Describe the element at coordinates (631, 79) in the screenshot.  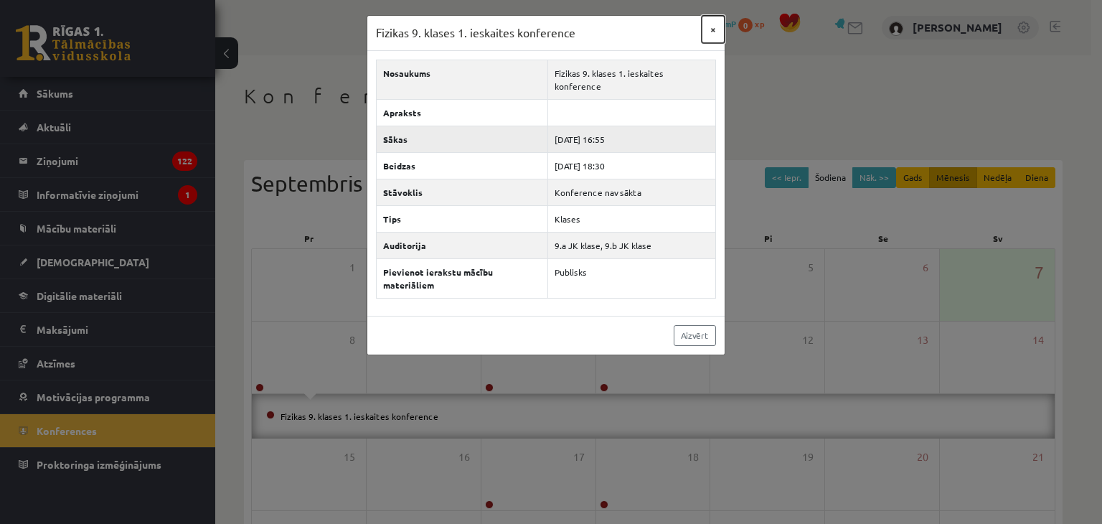
I see `td: Fizikas 9. klases 1. ieskaites konference` at that location.